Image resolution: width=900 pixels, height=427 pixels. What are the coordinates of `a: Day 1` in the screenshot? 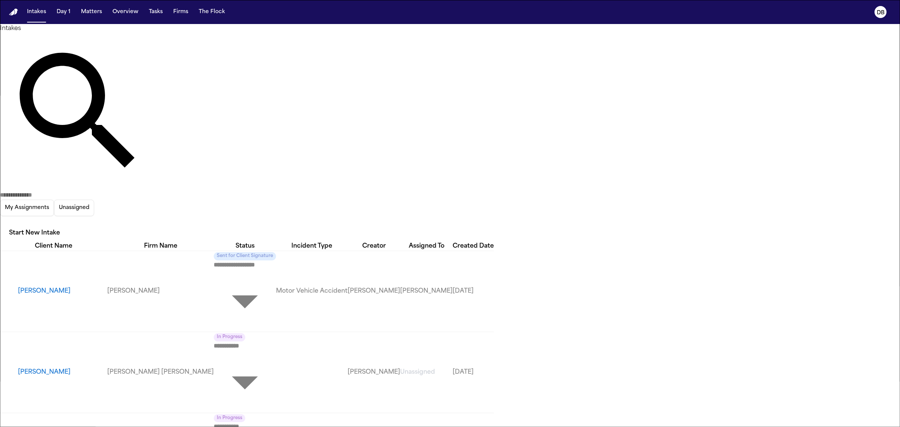 It's located at (63, 12).